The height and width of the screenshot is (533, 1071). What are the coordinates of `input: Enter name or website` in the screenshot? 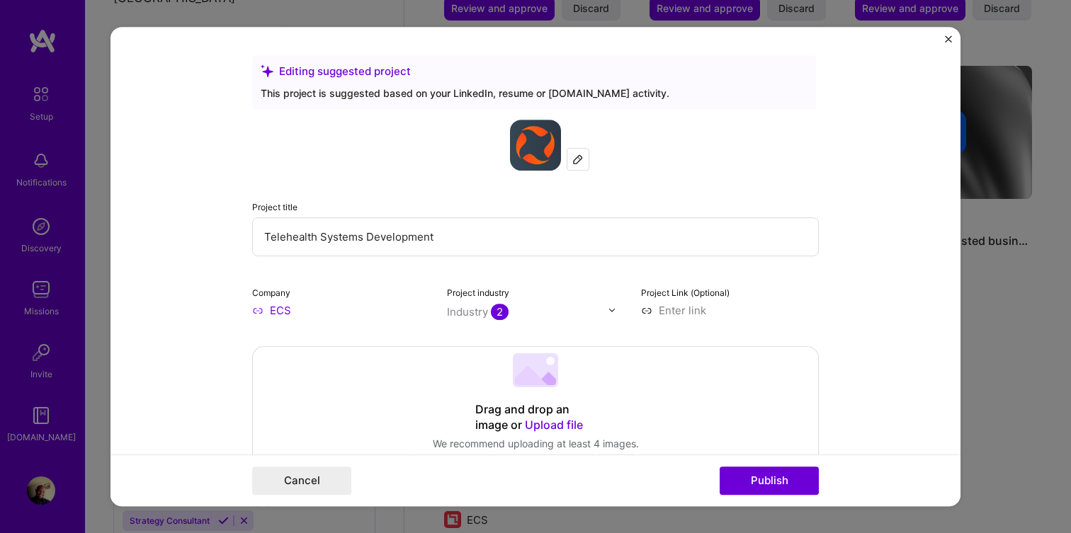 It's located at (341, 310).